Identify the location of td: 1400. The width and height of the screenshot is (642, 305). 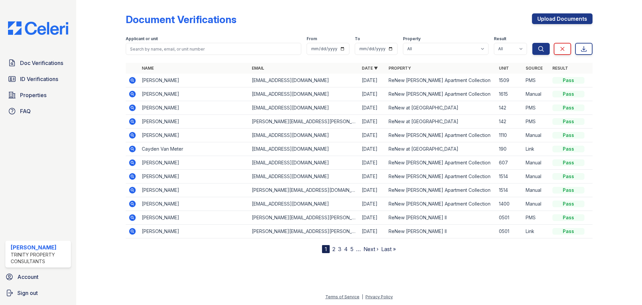
(510, 204).